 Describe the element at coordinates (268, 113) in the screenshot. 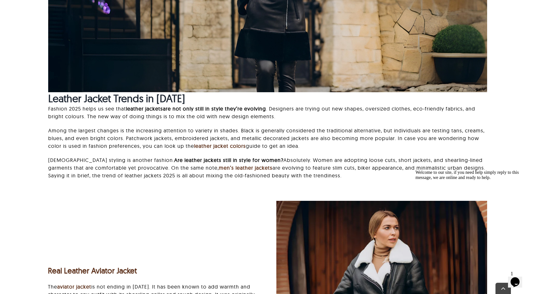

I see `p: Fashion 2025 helps us see that . Designers are trying out new shapes, oversized clothes, eco-frie...` at that location.